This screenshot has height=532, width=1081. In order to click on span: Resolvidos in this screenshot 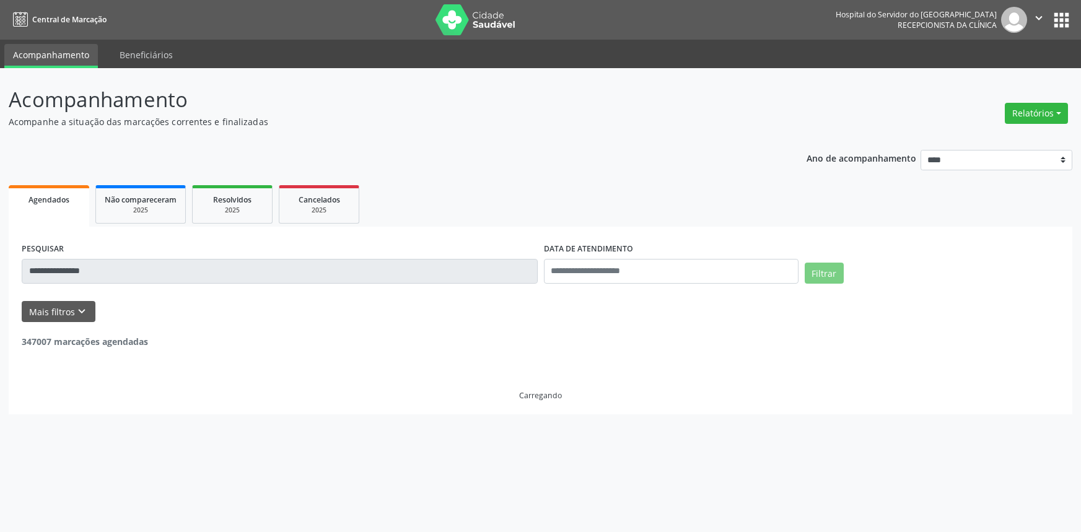, I will do `click(232, 199)`.